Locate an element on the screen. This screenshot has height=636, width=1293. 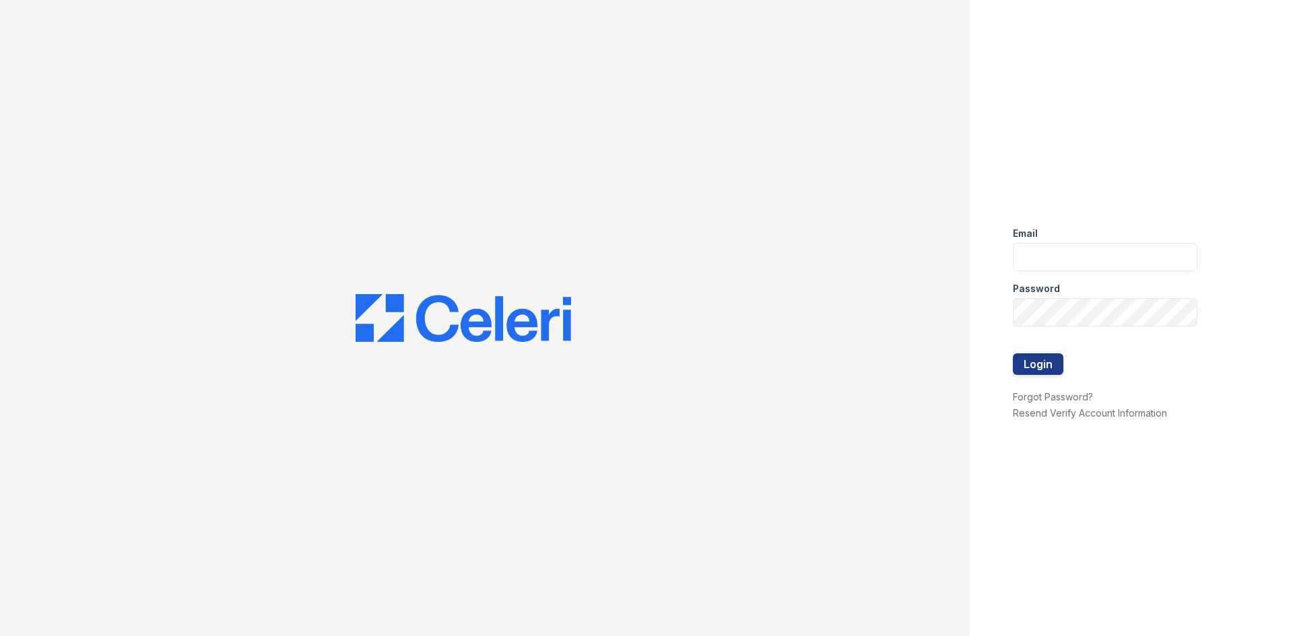
button: Login is located at coordinates (1038, 364).